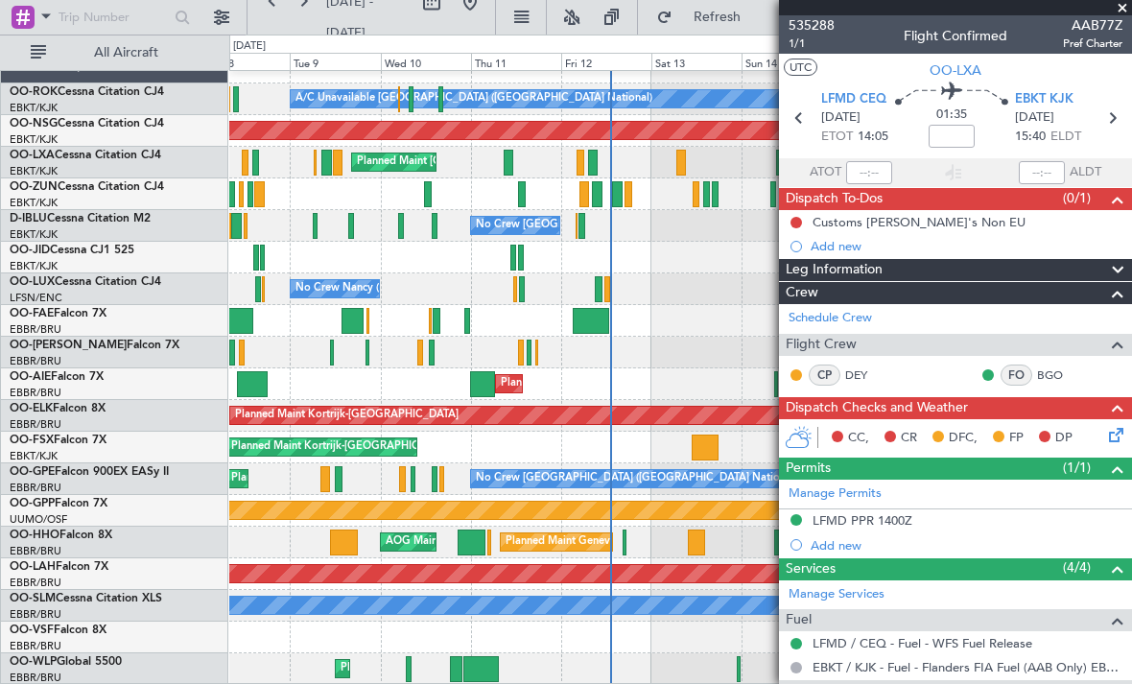  I want to click on span: DFC,, so click(963, 438).